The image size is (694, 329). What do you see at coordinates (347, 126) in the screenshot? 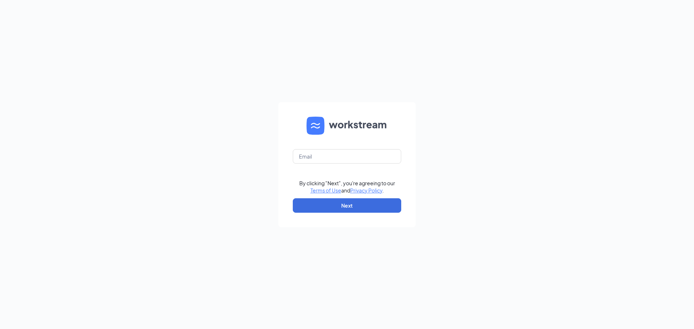
I see `img: WS logo and Workstream text` at bounding box center [347, 126].